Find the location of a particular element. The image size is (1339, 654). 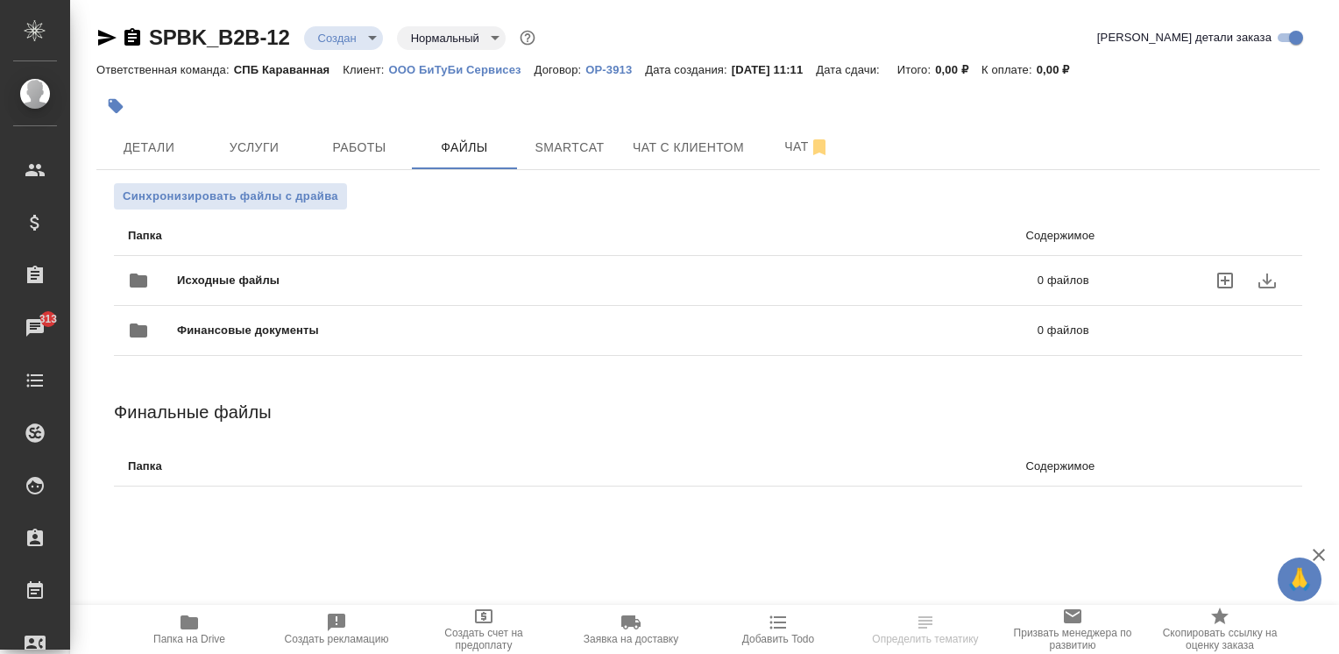

button: Скопировать ссылку is located at coordinates (132, 38).